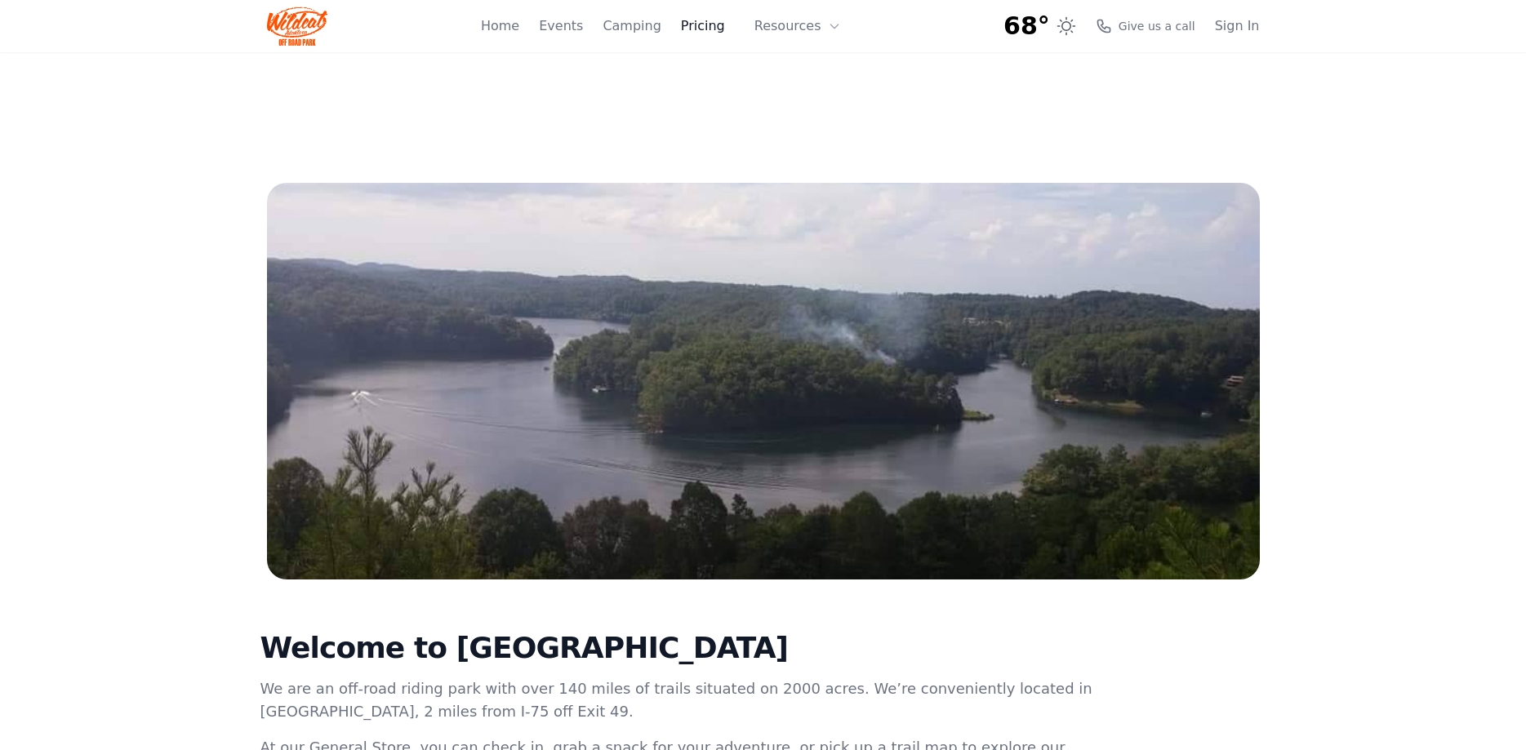 The image size is (1526, 750). What do you see at coordinates (1237, 26) in the screenshot?
I see `a: Sign In` at bounding box center [1237, 26].